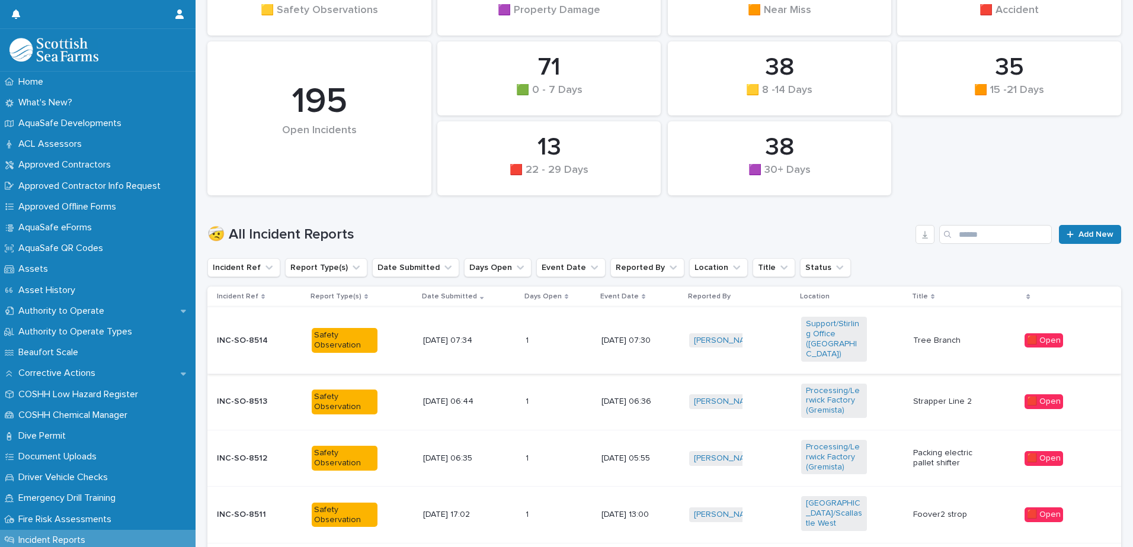  What do you see at coordinates (1009, 68) in the screenshot?
I see `div: 35` at bounding box center [1009, 68].